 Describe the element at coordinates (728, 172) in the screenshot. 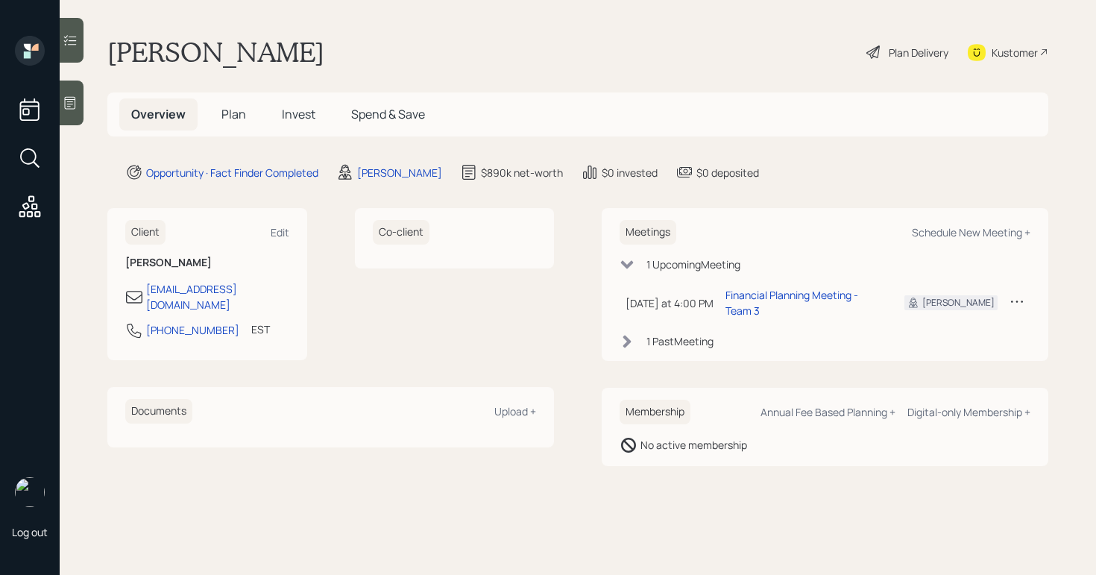

I see `div: $0 deposited` at that location.